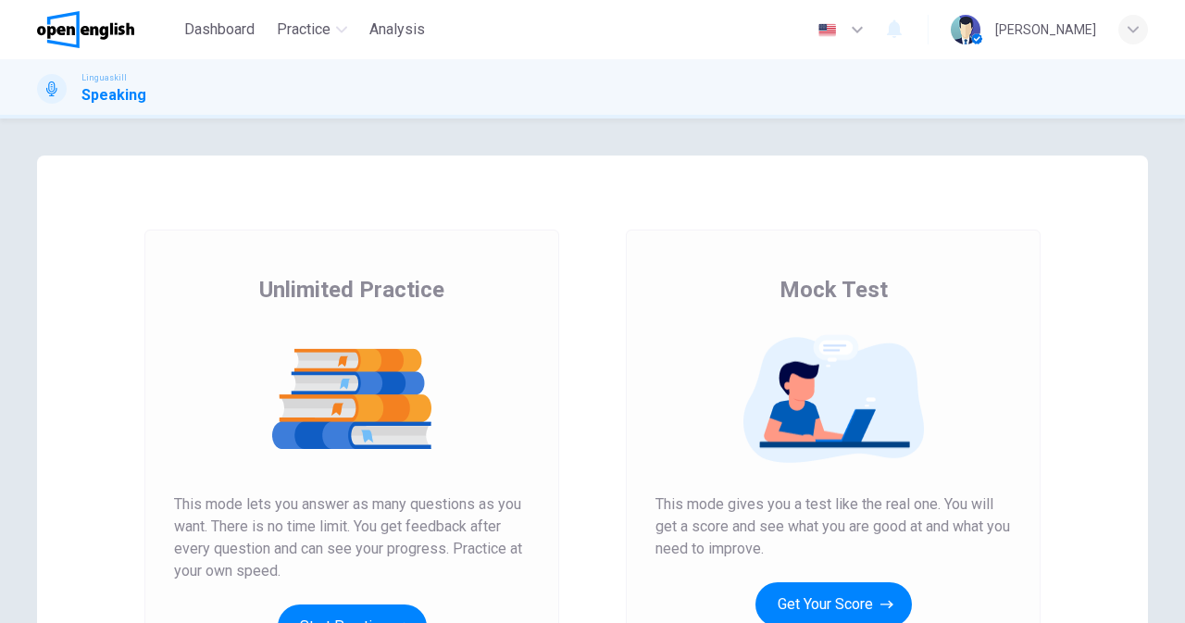 This screenshot has height=623, width=1185. What do you see at coordinates (965, 30) in the screenshot?
I see `img: Profile picture` at bounding box center [965, 30].